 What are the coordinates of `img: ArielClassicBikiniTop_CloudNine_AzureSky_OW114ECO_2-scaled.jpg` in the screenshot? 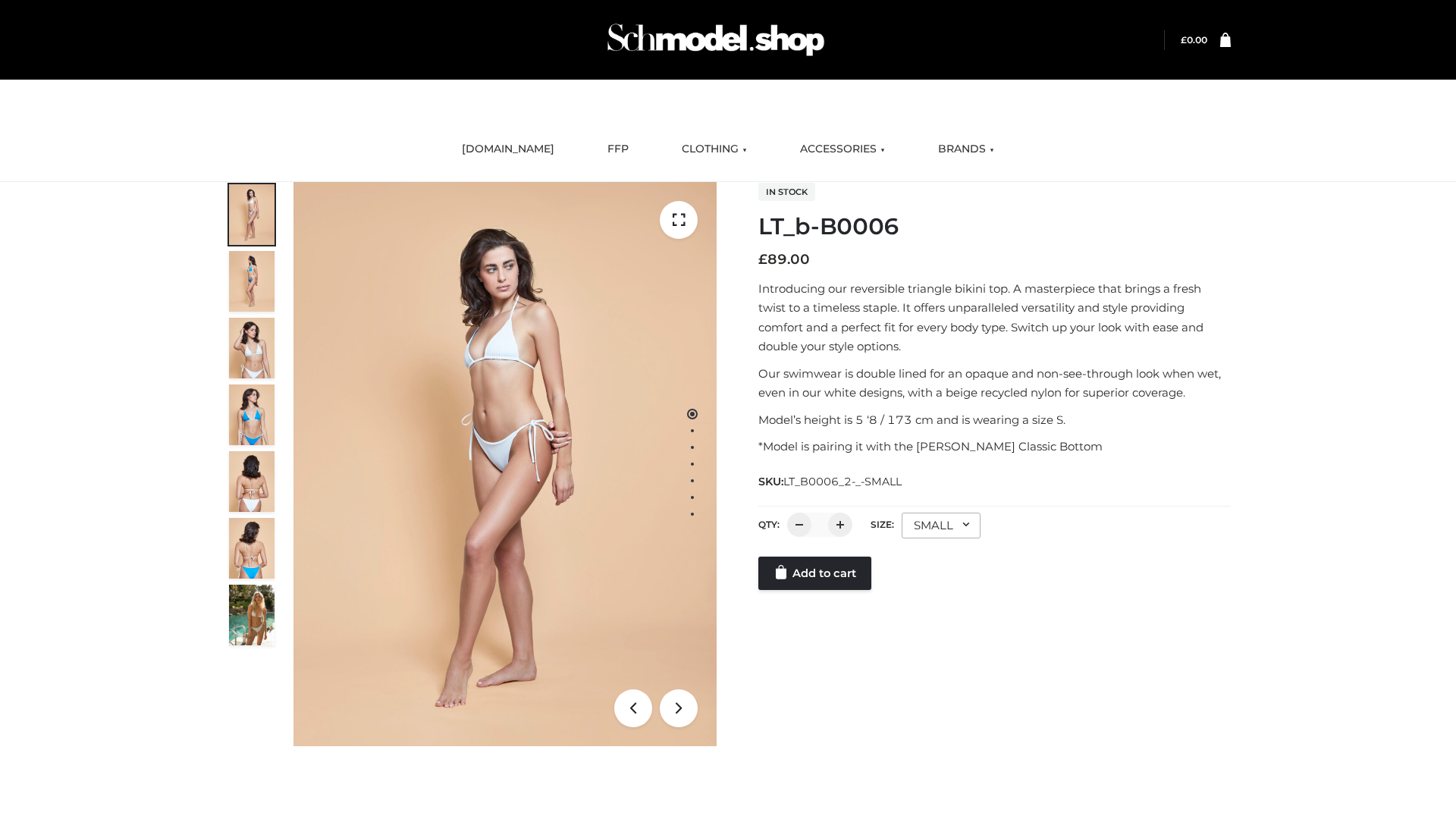 It's located at (251, 281).